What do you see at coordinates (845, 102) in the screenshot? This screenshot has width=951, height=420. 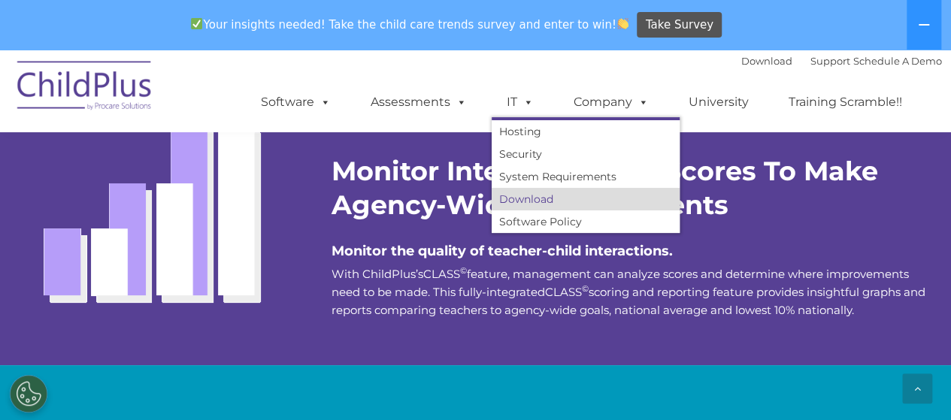 I see `a: Training Scramble!!` at bounding box center [845, 102].